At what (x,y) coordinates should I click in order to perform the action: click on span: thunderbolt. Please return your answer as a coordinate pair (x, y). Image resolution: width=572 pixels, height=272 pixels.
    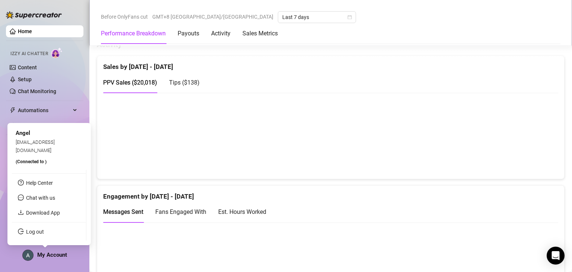
    Looking at the image, I should click on (13, 110).